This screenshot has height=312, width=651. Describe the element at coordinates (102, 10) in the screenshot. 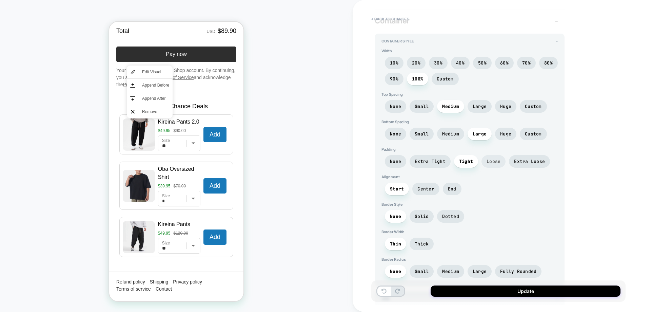

I see `span: USD` at that location.